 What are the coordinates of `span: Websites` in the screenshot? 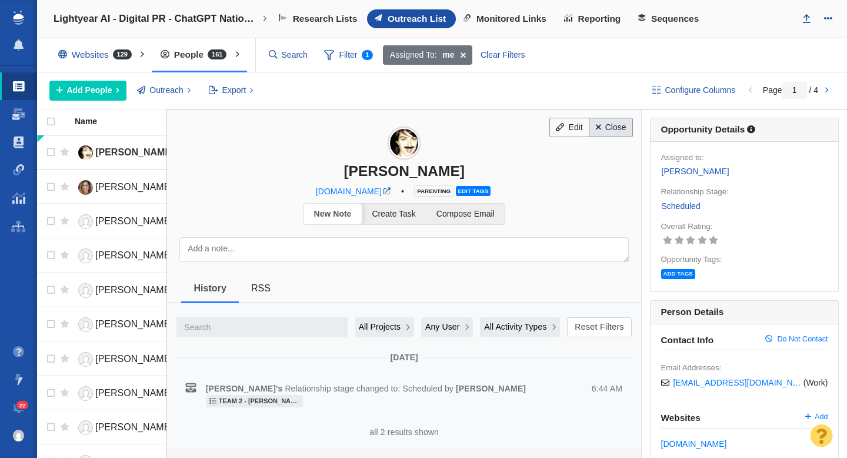 It's located at (734, 418).